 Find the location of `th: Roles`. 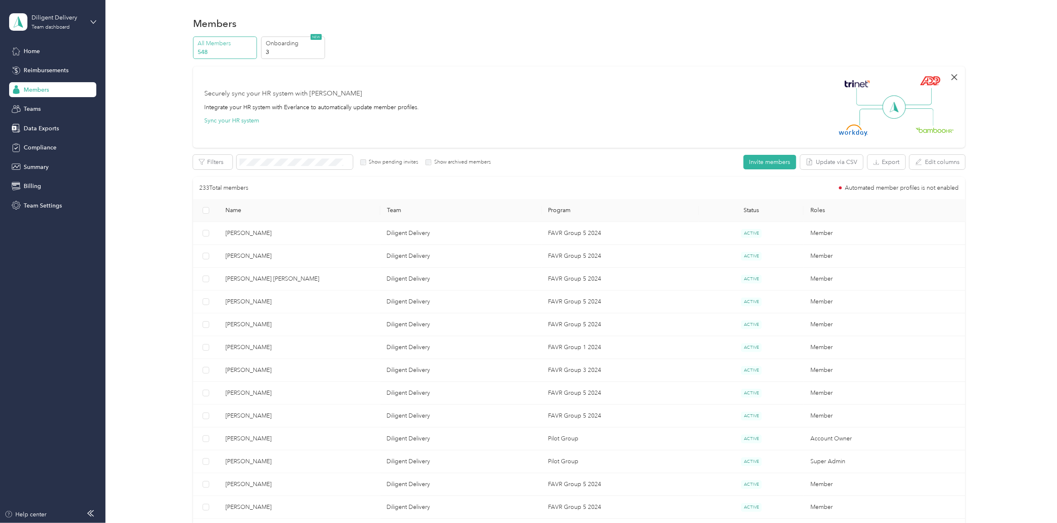

th: Roles is located at coordinates (884, 210).